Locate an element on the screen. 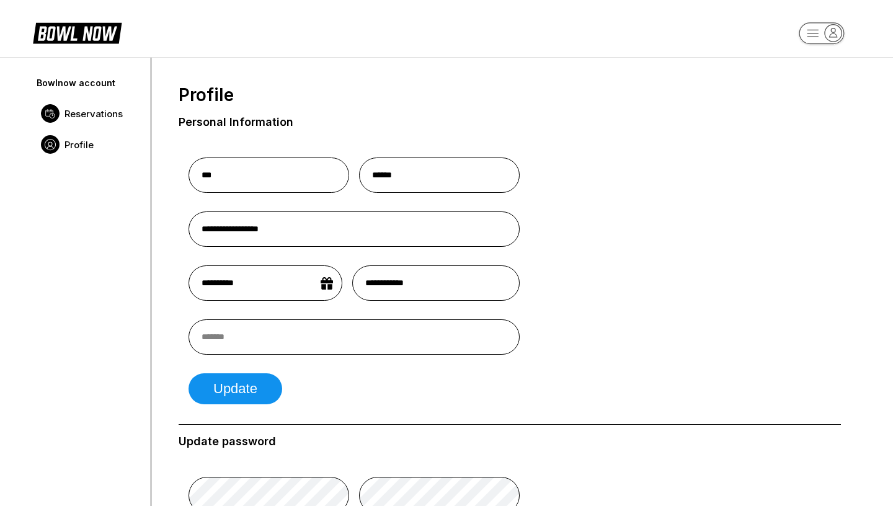 This screenshot has width=893, height=506. button: Update is located at coordinates (235, 389).